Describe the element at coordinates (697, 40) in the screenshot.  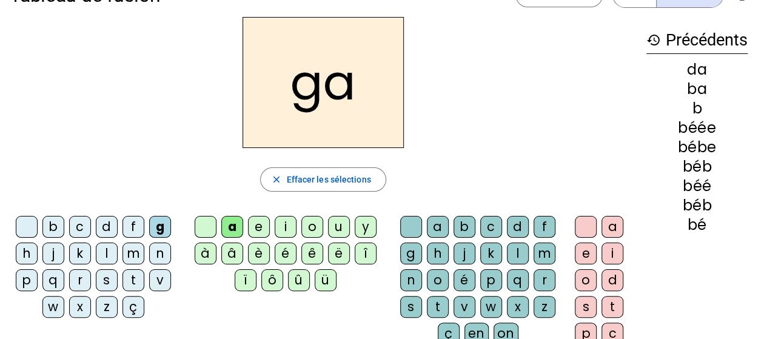
I see `h3: Précédents` at that location.